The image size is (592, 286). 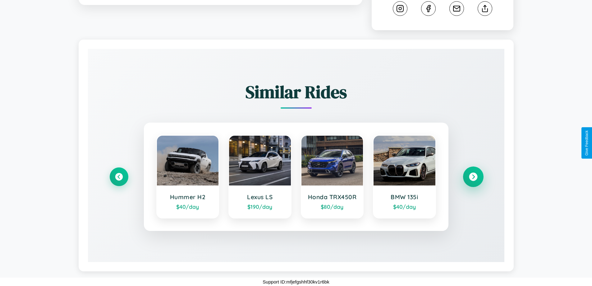 What do you see at coordinates (332, 197) in the screenshot?
I see `h3: Honda TRX450R` at bounding box center [332, 197].